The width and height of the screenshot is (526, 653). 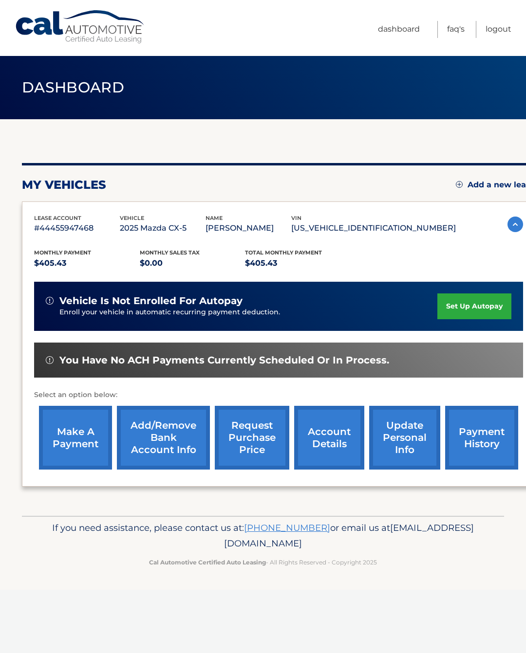 I want to click on p: Select an option below:, so click(x=278, y=395).